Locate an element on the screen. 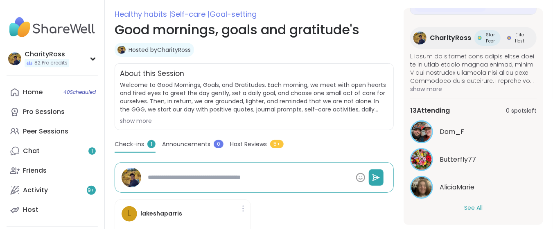 Image resolution: width=553 pixels, height=229 pixels. div: Home is located at coordinates (33, 92).